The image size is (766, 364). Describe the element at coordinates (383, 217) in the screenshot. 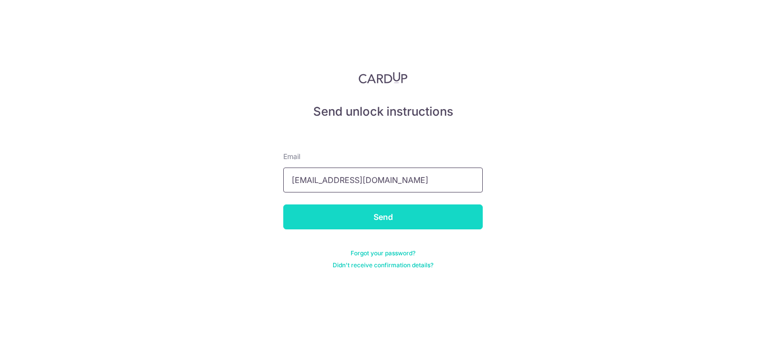

I see `input: Send` at that location.